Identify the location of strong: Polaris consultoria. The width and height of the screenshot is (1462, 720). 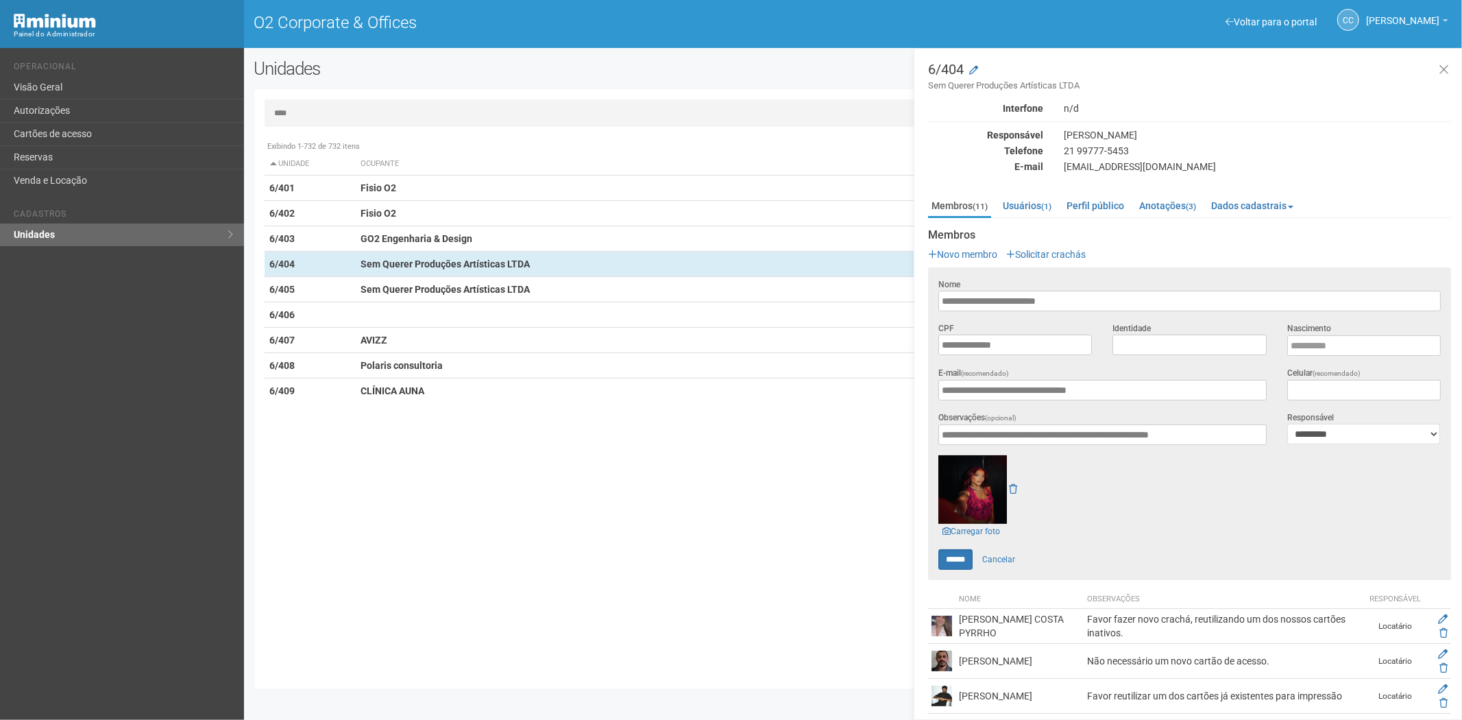
(402, 365).